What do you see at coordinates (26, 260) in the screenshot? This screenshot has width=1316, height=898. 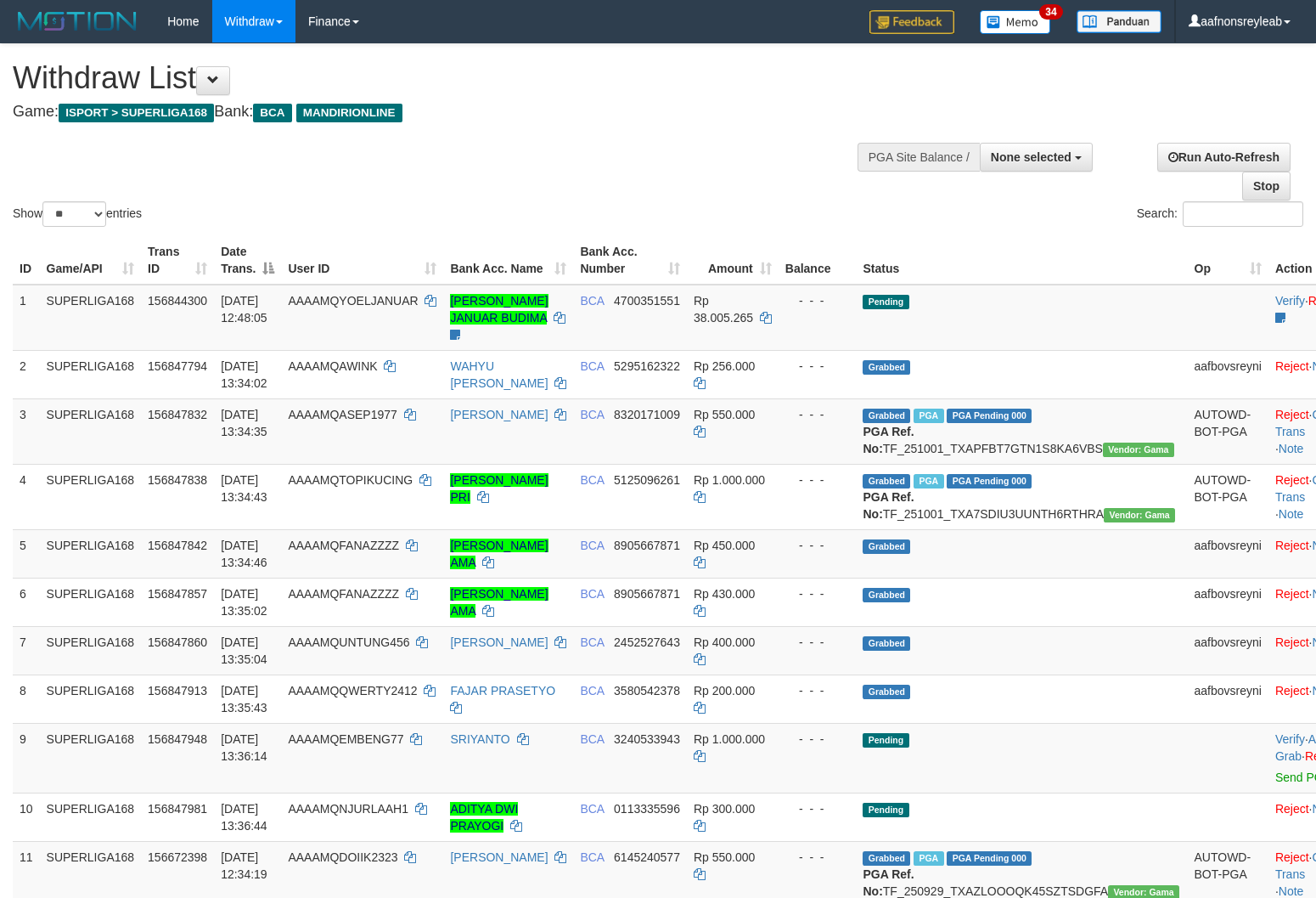 I see `th: ID` at bounding box center [26, 260].